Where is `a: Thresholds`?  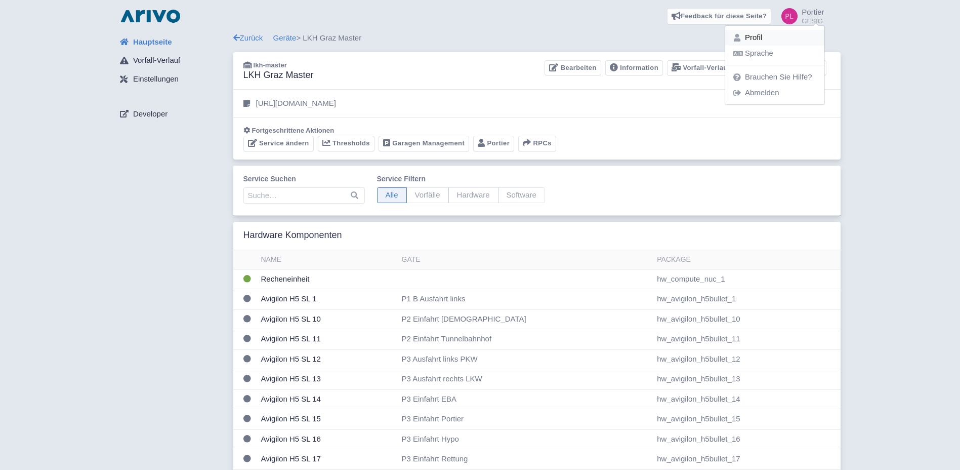
a: Thresholds is located at coordinates (346, 143).